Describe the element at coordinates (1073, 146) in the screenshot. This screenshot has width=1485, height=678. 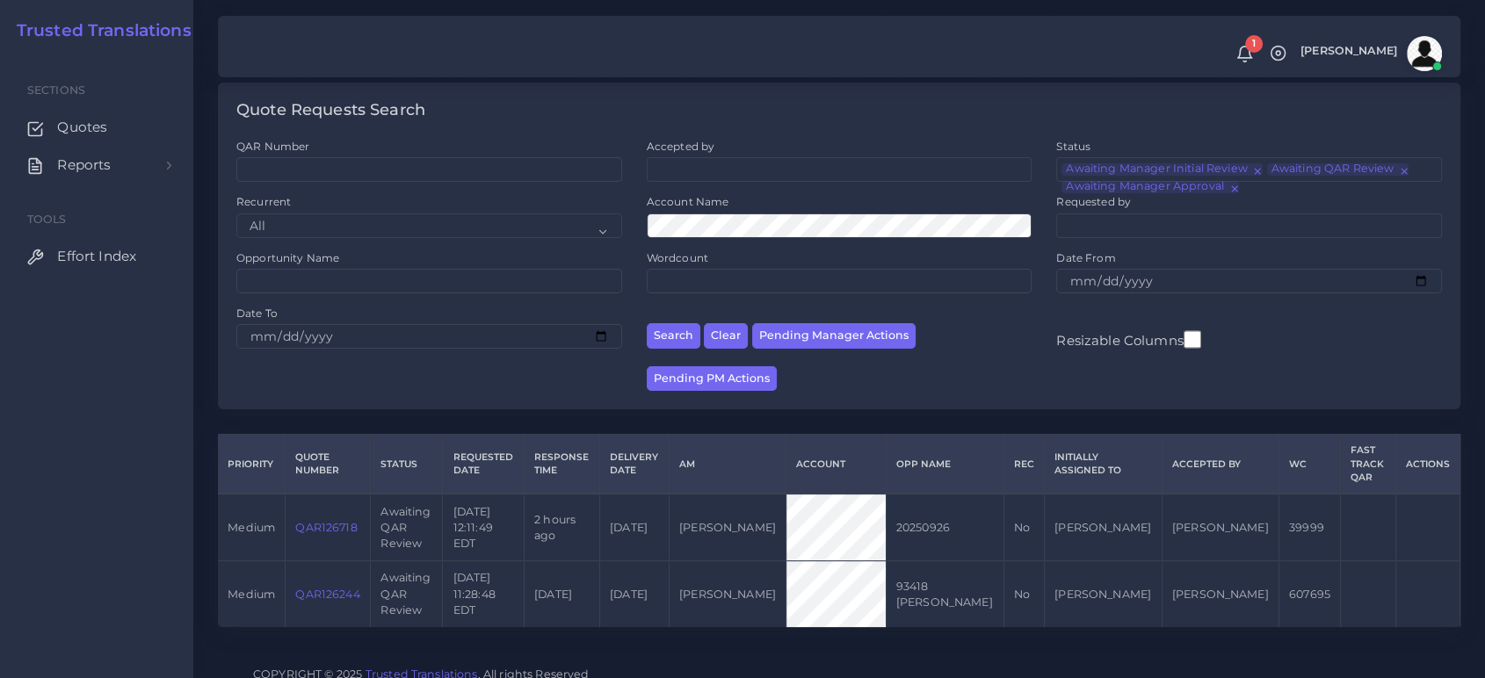
I see `label: Status` at that location.